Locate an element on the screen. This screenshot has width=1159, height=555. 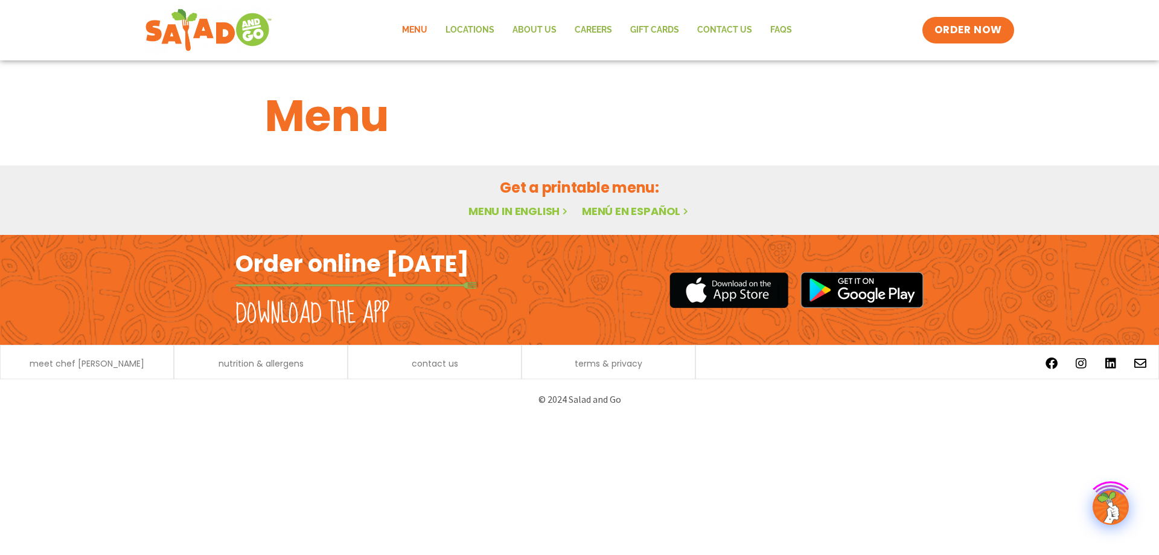
p: © 2024 Salad and Go is located at coordinates (579, 399).